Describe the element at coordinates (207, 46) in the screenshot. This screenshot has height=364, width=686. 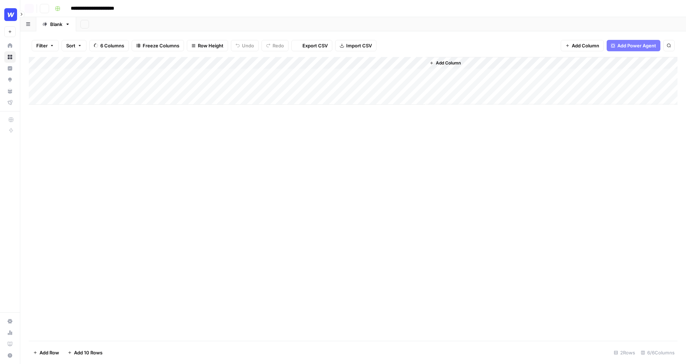
I see `button: Row Height` at that location.